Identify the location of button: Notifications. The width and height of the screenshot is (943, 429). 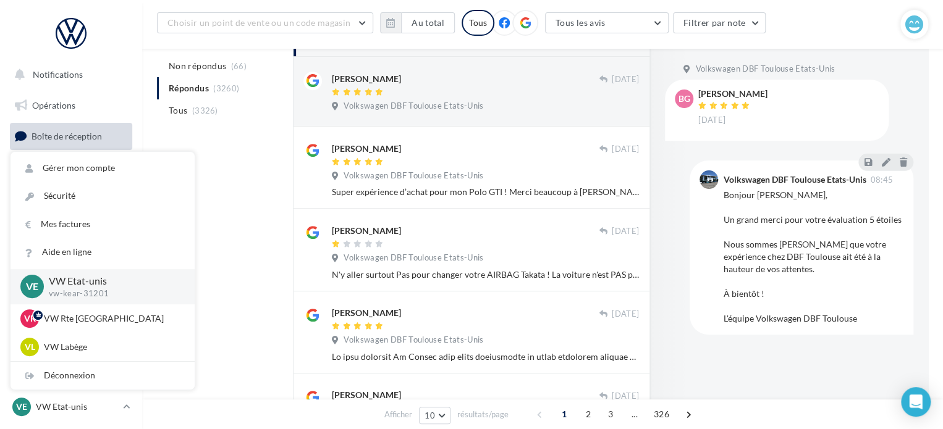
(69, 75).